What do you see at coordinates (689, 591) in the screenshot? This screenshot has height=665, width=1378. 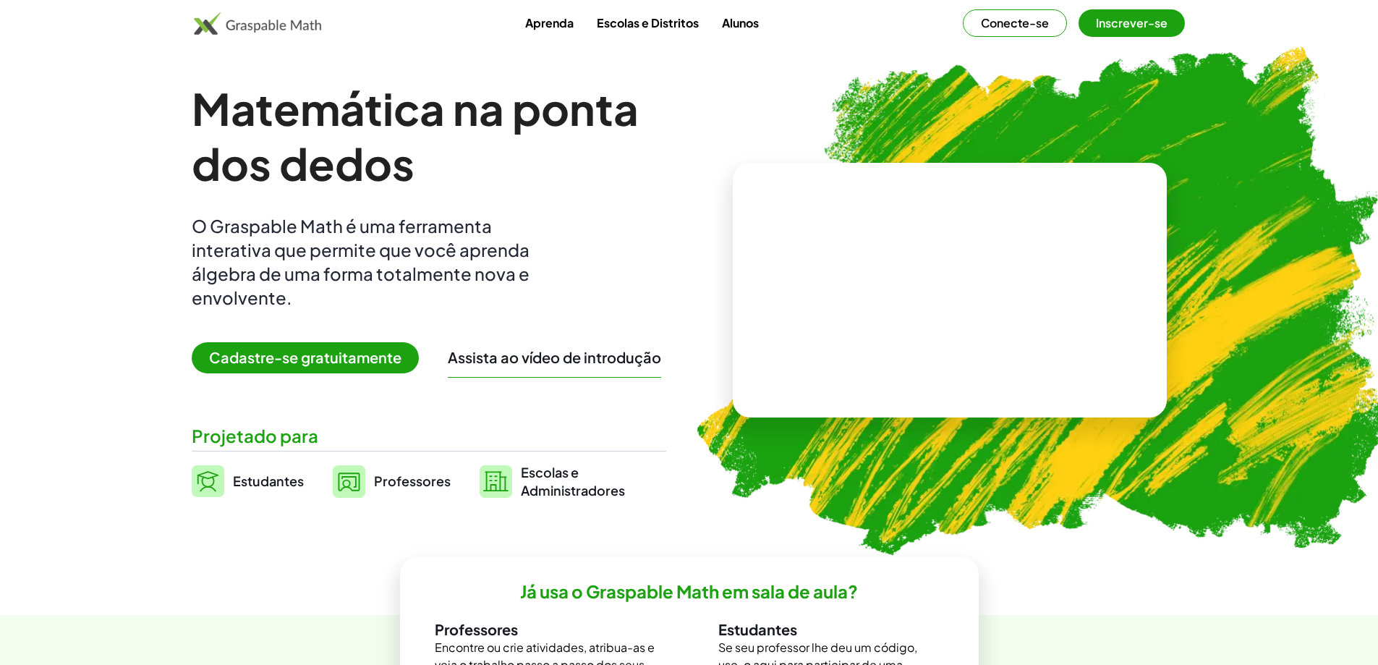 I see `font: Já usa o Graspable Math em sala de aula?` at bounding box center [689, 591].